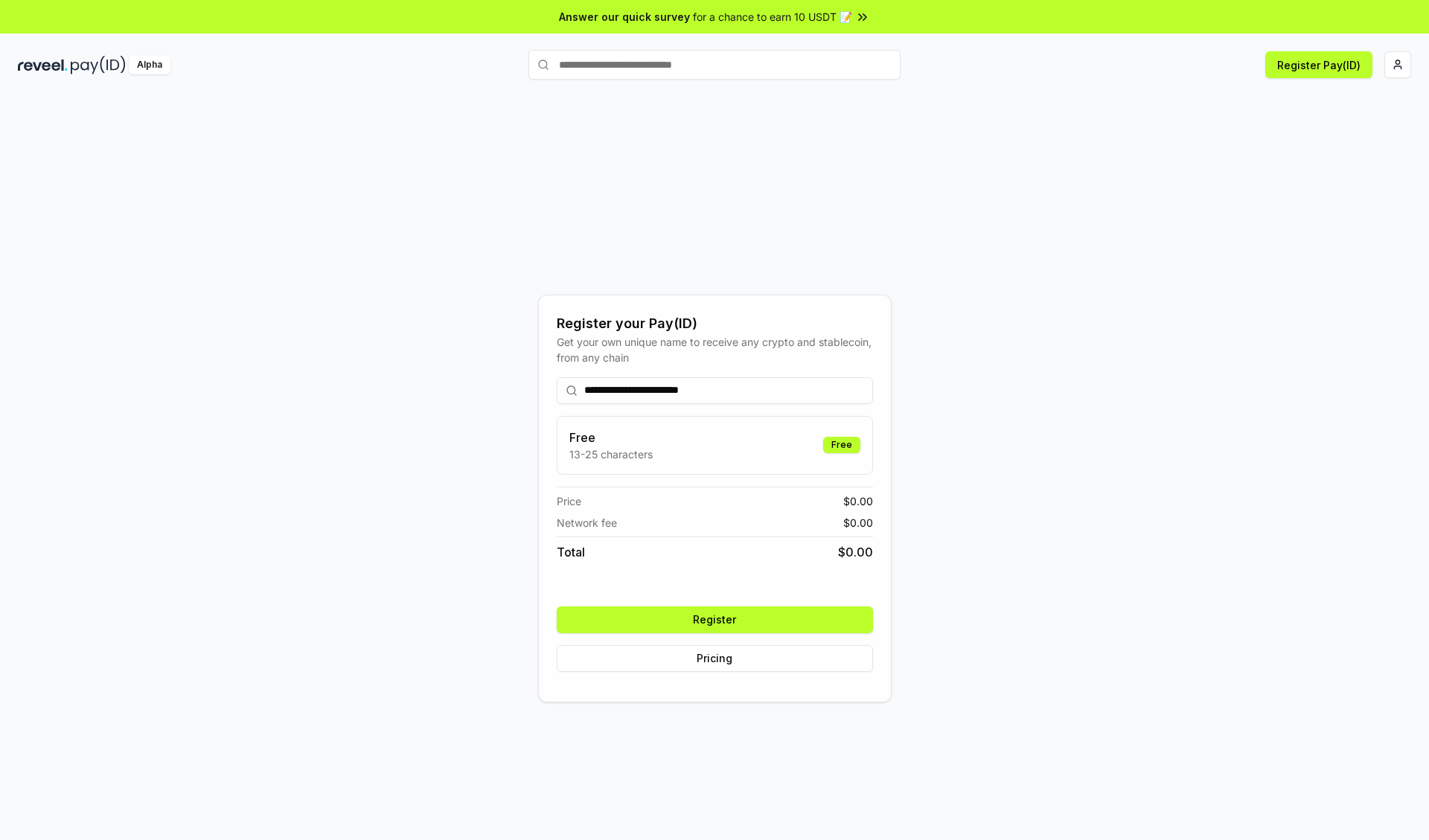  Describe the element at coordinates (714, 658) in the screenshot. I see `button: Pricing` at that location.